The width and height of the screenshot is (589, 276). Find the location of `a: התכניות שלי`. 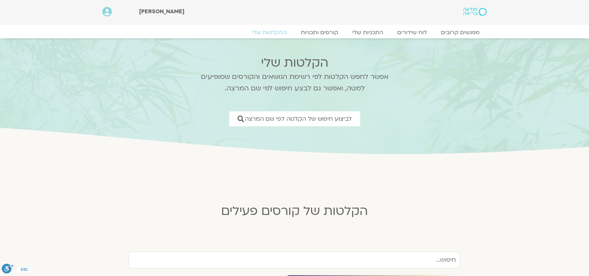

a: התכניות שלי is located at coordinates (368, 32).